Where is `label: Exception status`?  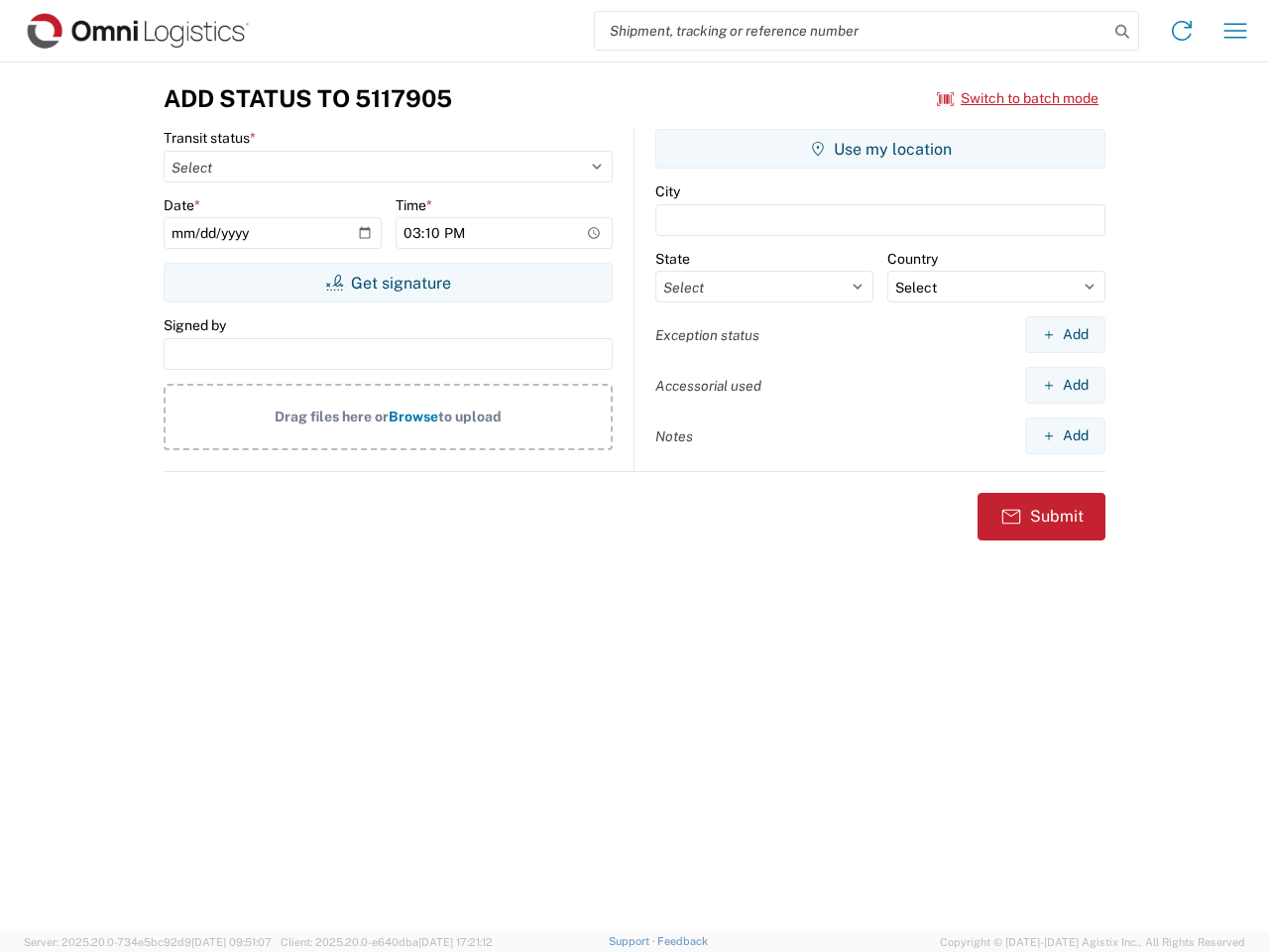
label: Exception status is located at coordinates (708, 335).